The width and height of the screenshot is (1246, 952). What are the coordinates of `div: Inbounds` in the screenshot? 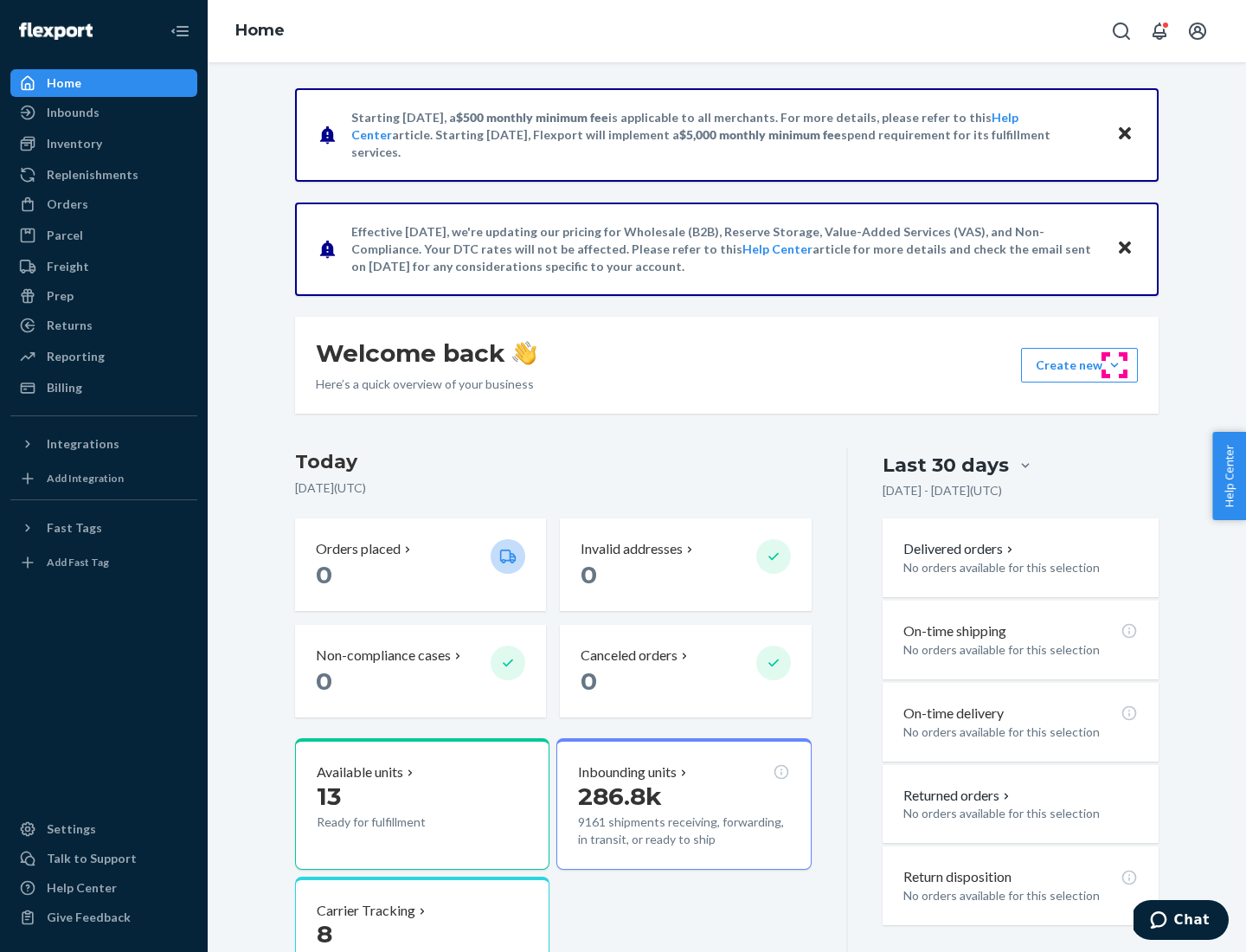 It's located at (73, 113).